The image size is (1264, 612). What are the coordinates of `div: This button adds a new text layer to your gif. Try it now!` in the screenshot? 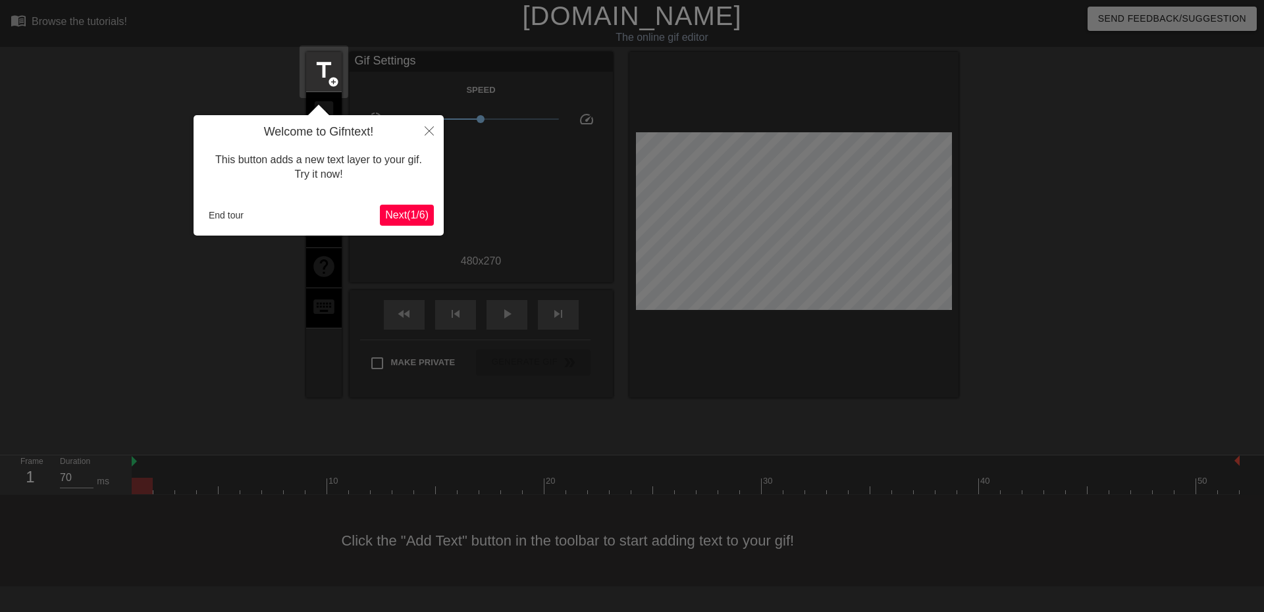 It's located at (319, 167).